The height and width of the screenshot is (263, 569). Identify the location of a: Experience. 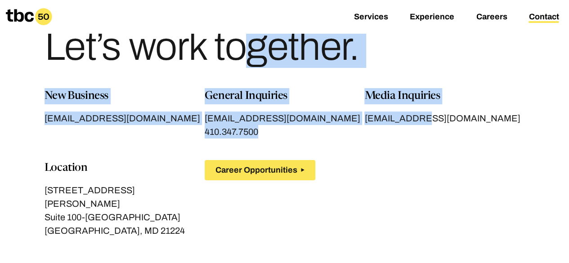
(432, 18).